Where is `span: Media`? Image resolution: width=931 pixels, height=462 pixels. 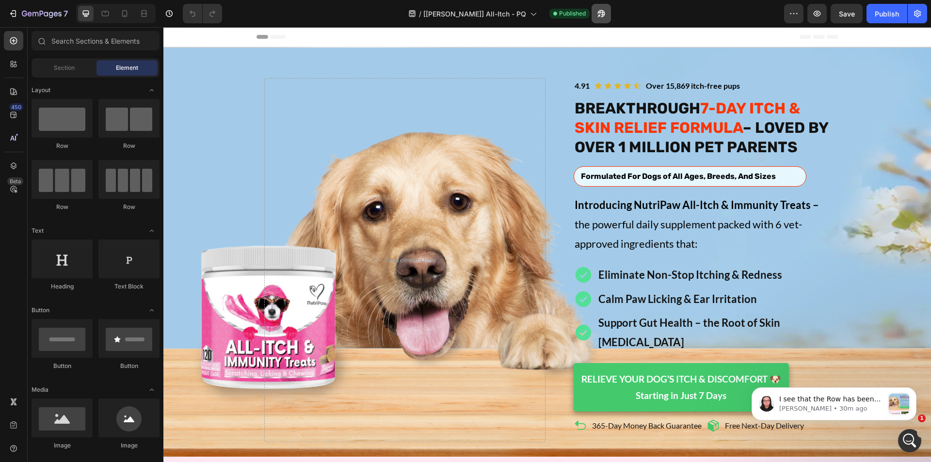 span: Media is located at coordinates (40, 390).